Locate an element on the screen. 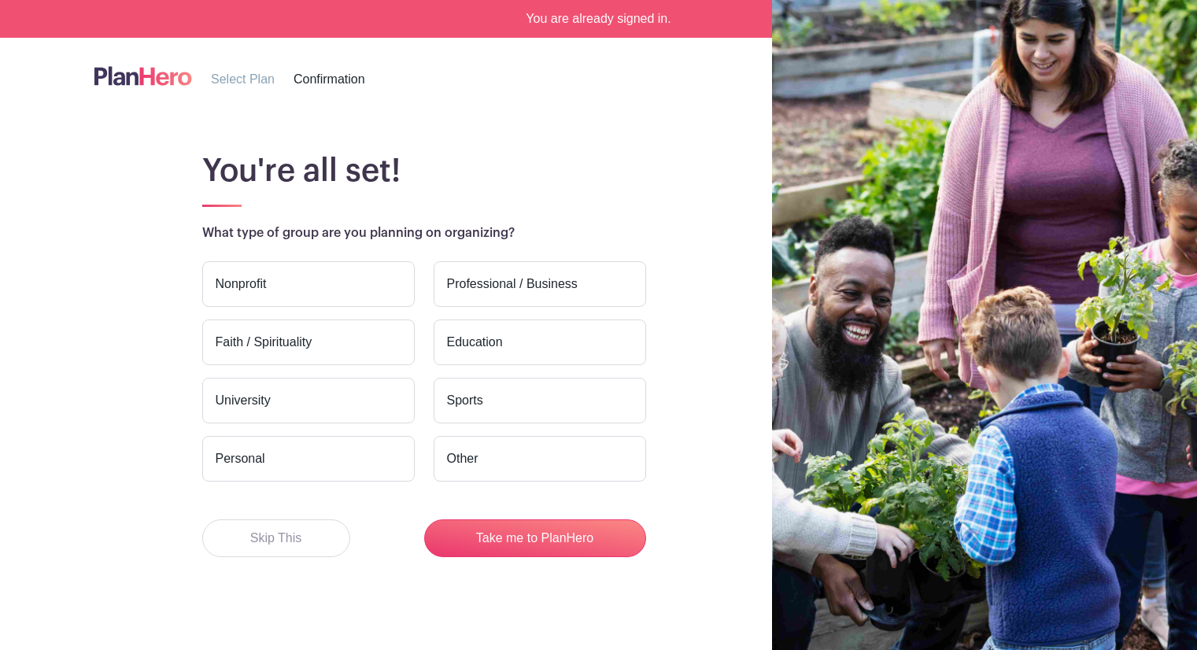 The height and width of the screenshot is (650, 1197). label: Sports is located at coordinates (540, 401).